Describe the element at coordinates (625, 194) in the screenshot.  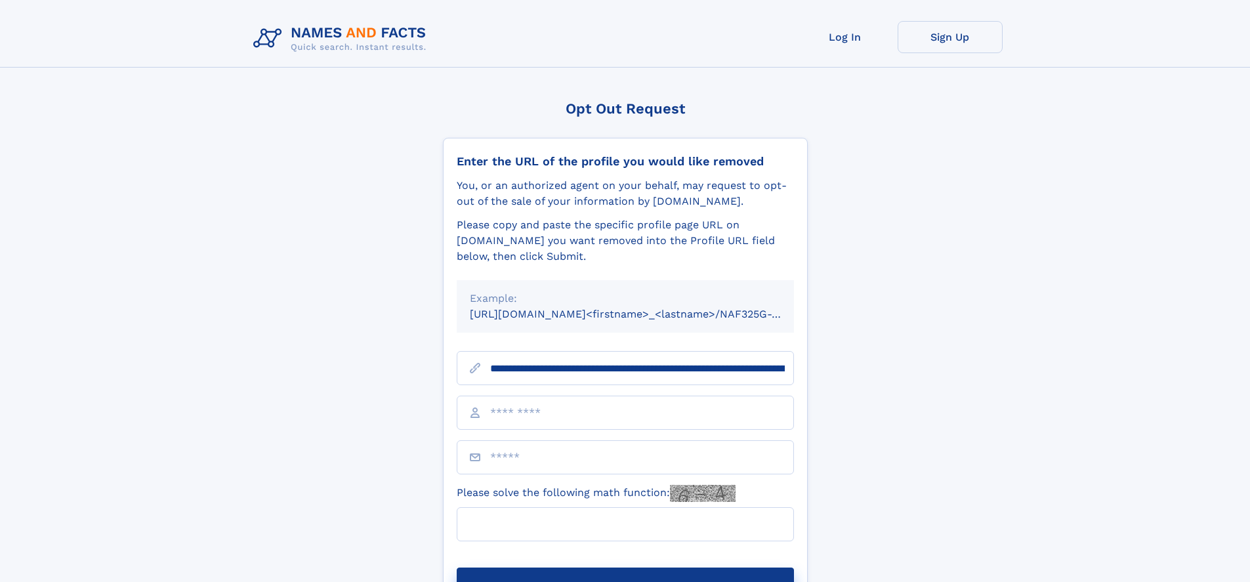
I see `div: You, or an authorized agent on your behalf, may request to opt-out of the sale of your informatio...` at that location.